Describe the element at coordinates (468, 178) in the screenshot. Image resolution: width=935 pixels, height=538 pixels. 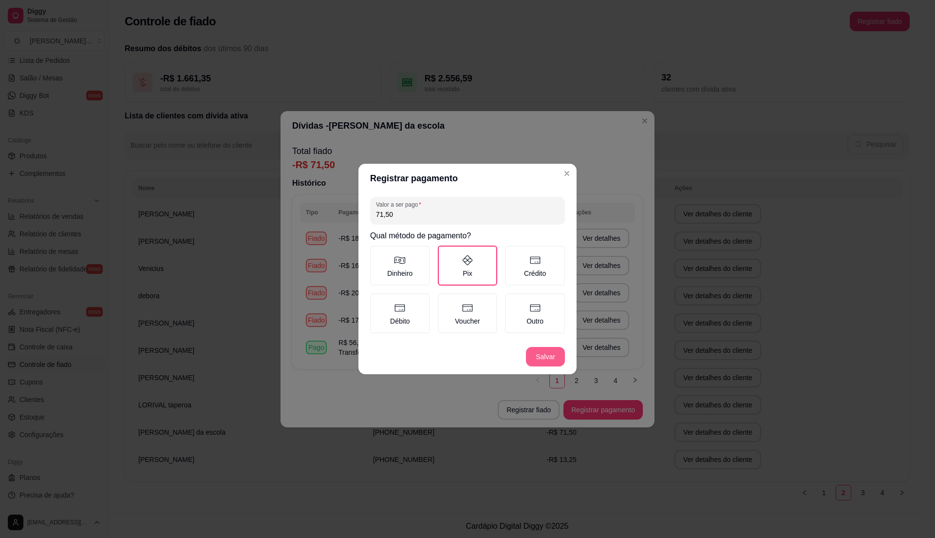
I see `header: Registrar pagamento` at that location.